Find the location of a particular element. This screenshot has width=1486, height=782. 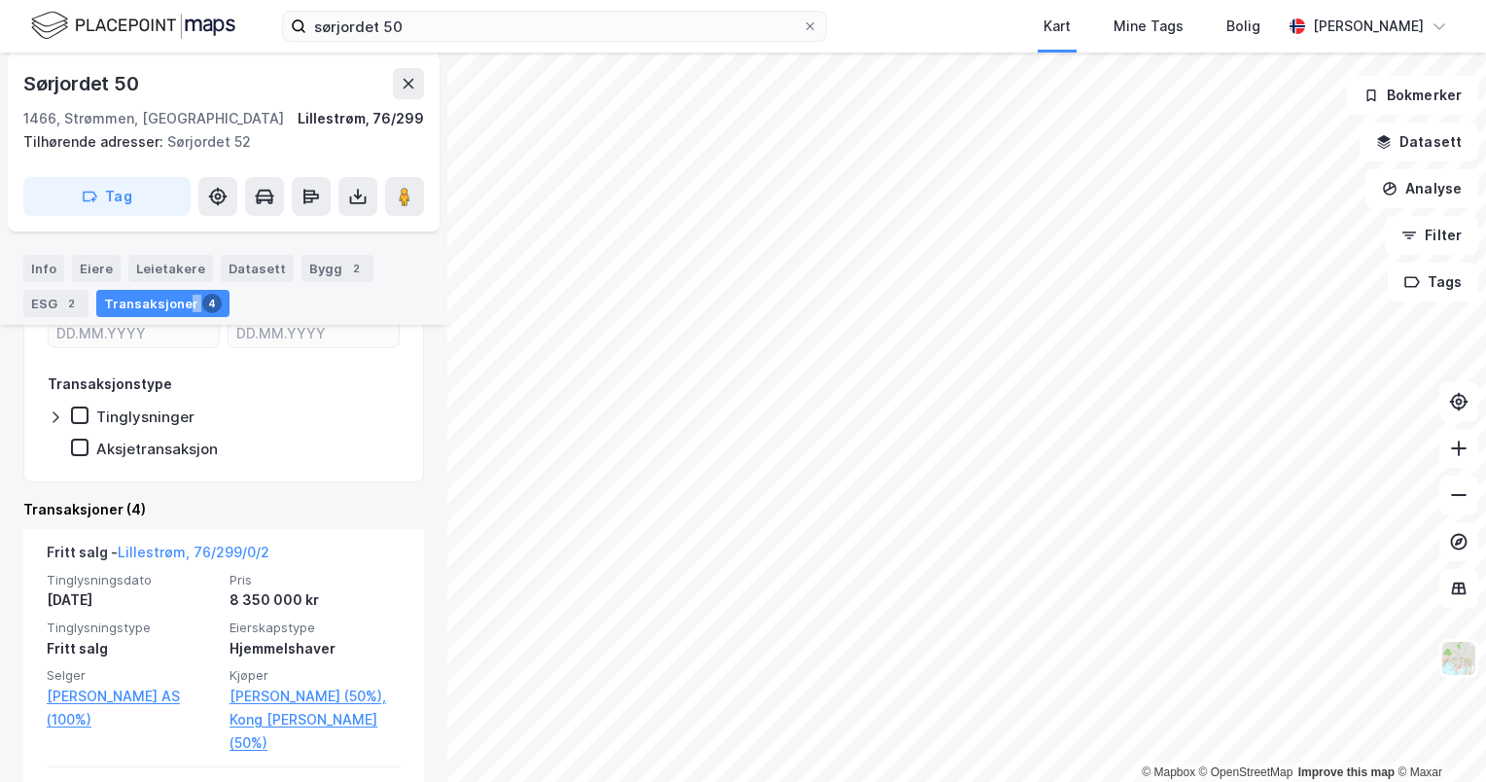

div: Transaksjoner (4) is located at coordinates (224, 509).